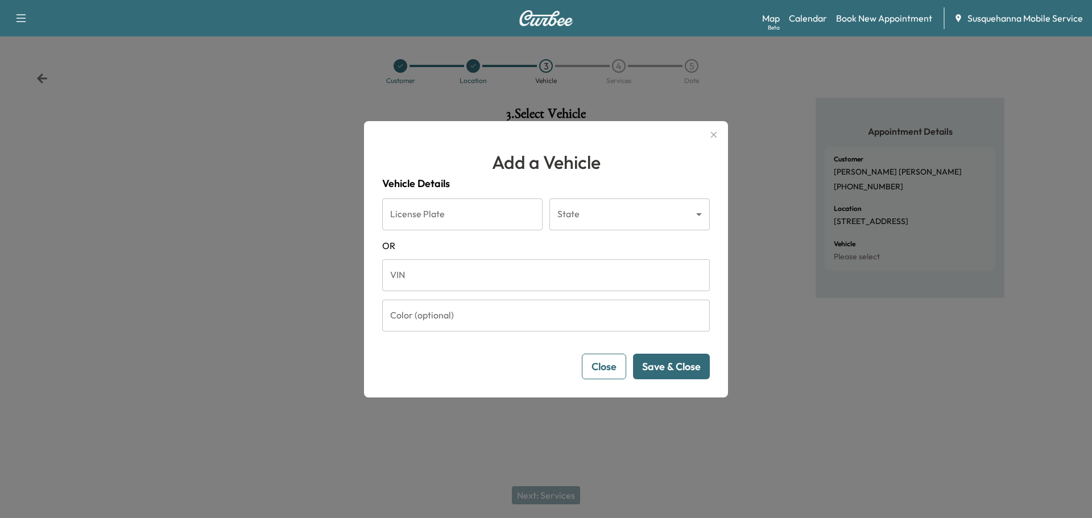  Describe the element at coordinates (671, 366) in the screenshot. I see `button: Save & Close` at that location.